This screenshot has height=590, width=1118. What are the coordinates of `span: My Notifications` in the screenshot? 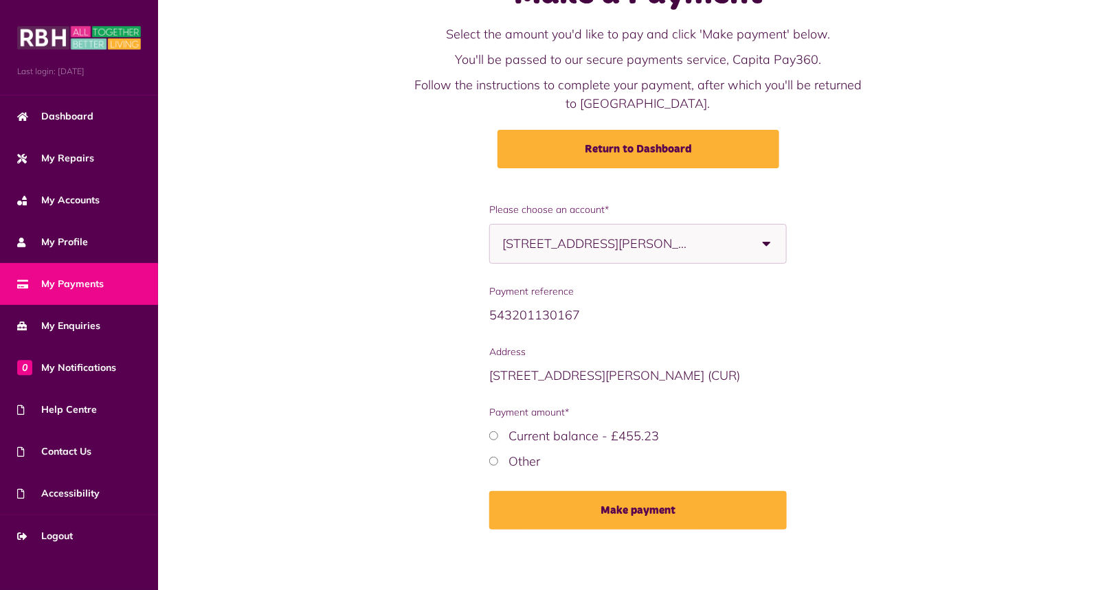 It's located at (67, 368).